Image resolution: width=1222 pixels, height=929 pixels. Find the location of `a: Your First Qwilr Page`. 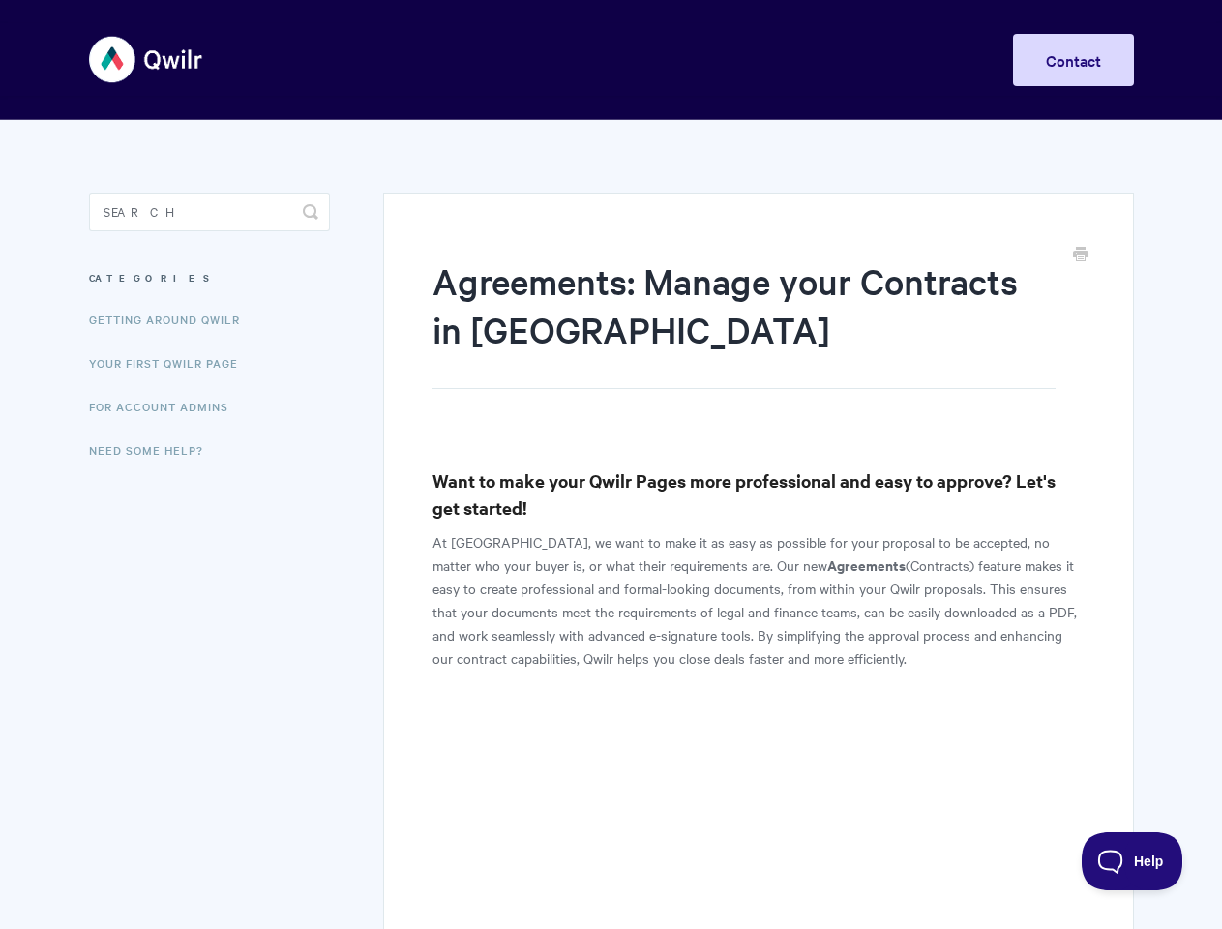

a: Your First Qwilr Page is located at coordinates (170, 363).